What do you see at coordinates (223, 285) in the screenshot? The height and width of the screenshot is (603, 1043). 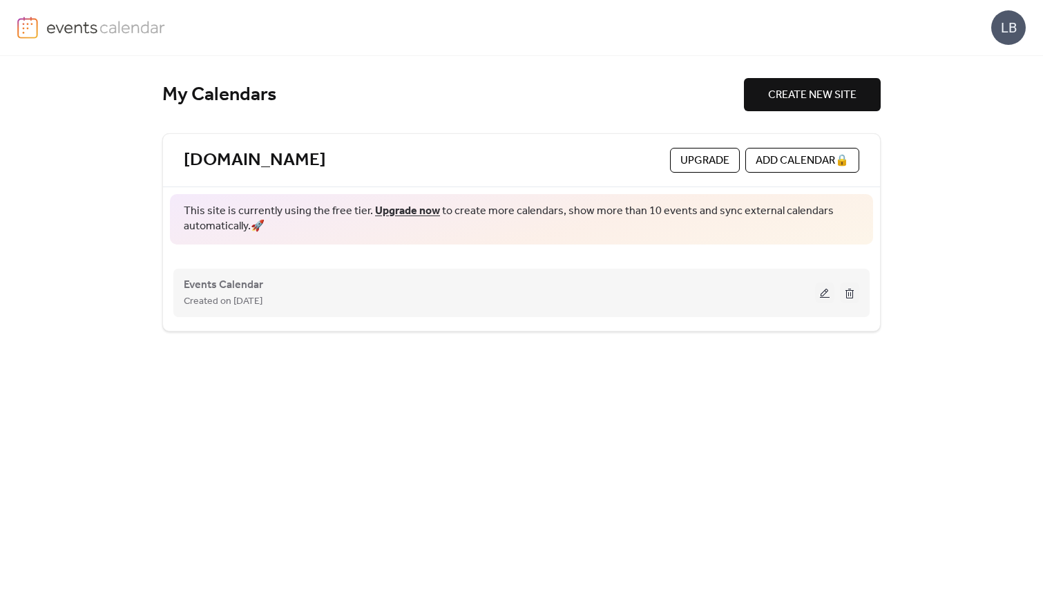 I see `span: Events Calendar` at bounding box center [223, 285].